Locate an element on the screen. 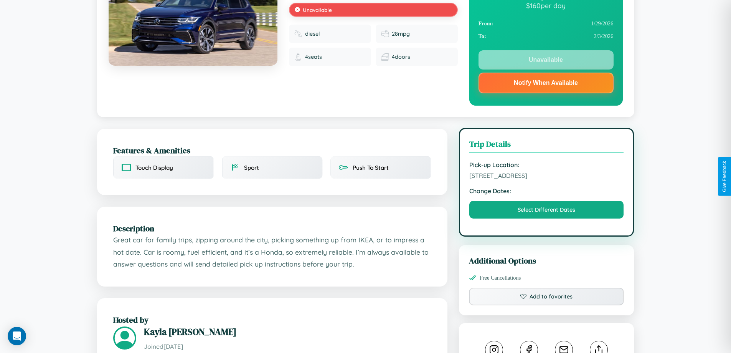  img: Fuel type is located at coordinates (298, 34).